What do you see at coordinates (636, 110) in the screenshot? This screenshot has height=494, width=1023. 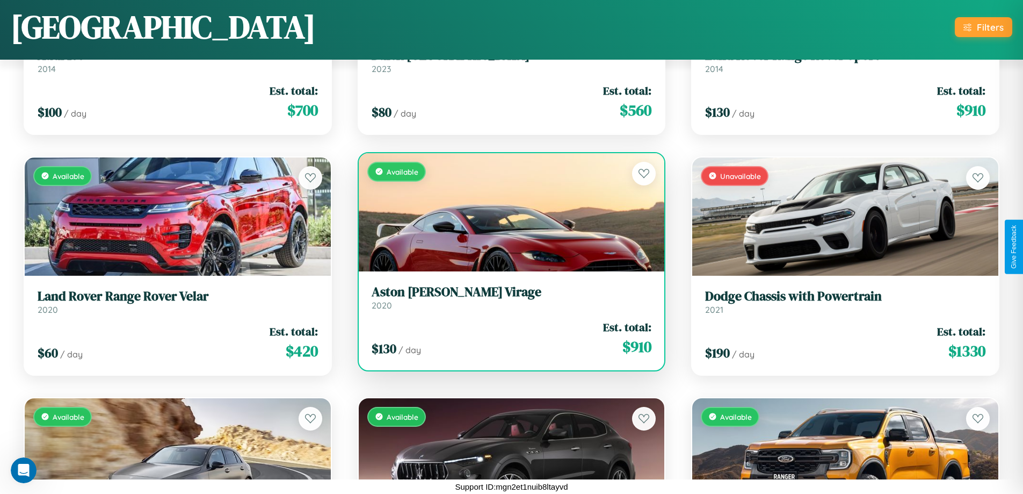 I see `span: $ 560` at bounding box center [636, 110].